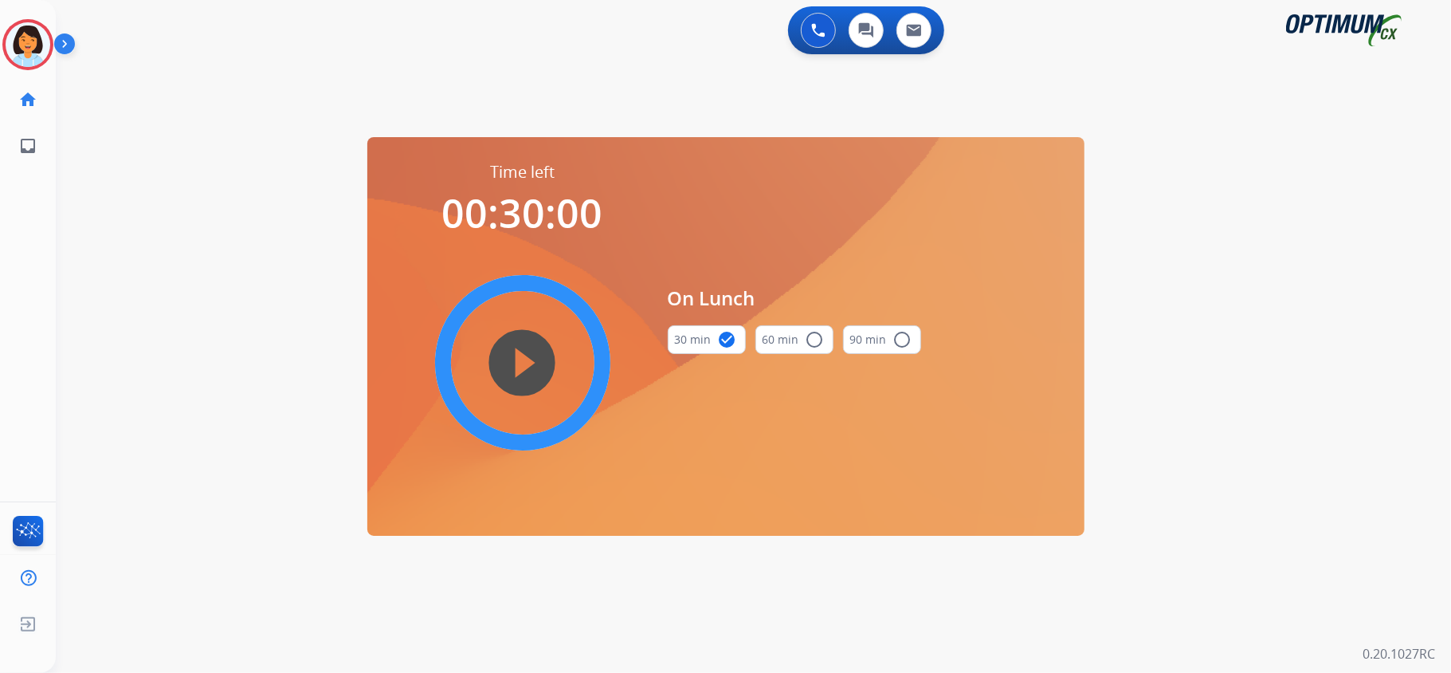  I want to click on mat-icon: home, so click(28, 100).